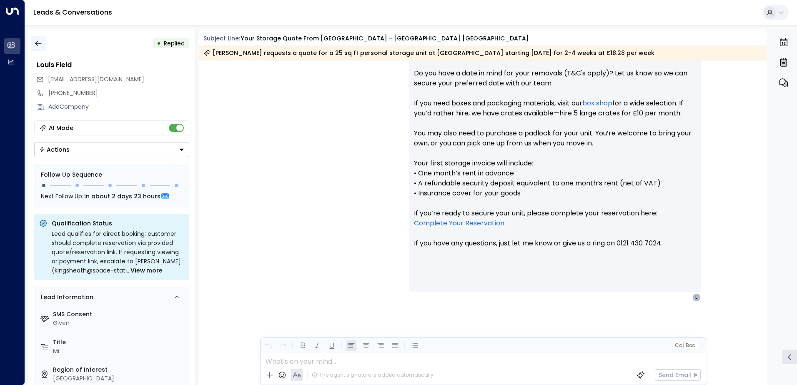 The image size is (797, 385). I want to click on div: Next Follow Up:, so click(112, 196).